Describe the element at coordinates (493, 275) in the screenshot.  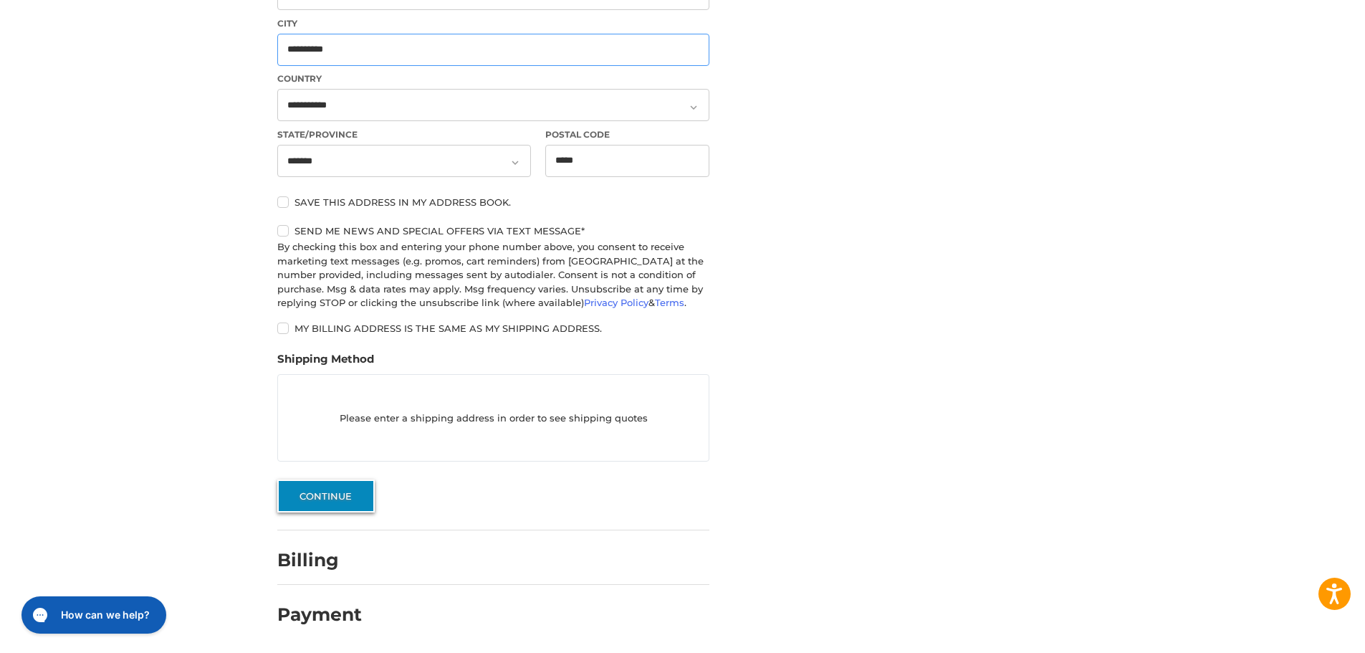
I see `div: By checking this box and entering your phone number above, you consent to receive marketing text ...` at that location.